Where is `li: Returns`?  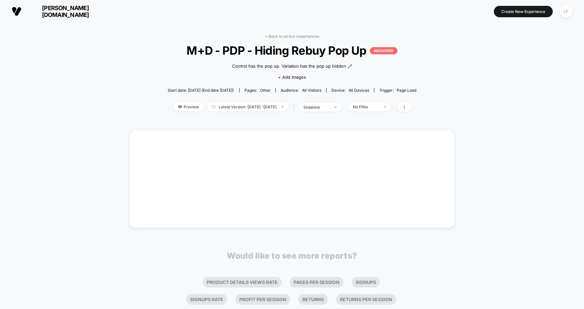
li: Returns is located at coordinates (313, 299).